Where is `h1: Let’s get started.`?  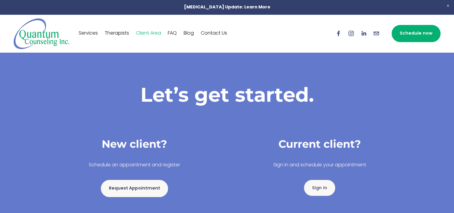
h1: Let’s get started. is located at coordinates (227, 94).